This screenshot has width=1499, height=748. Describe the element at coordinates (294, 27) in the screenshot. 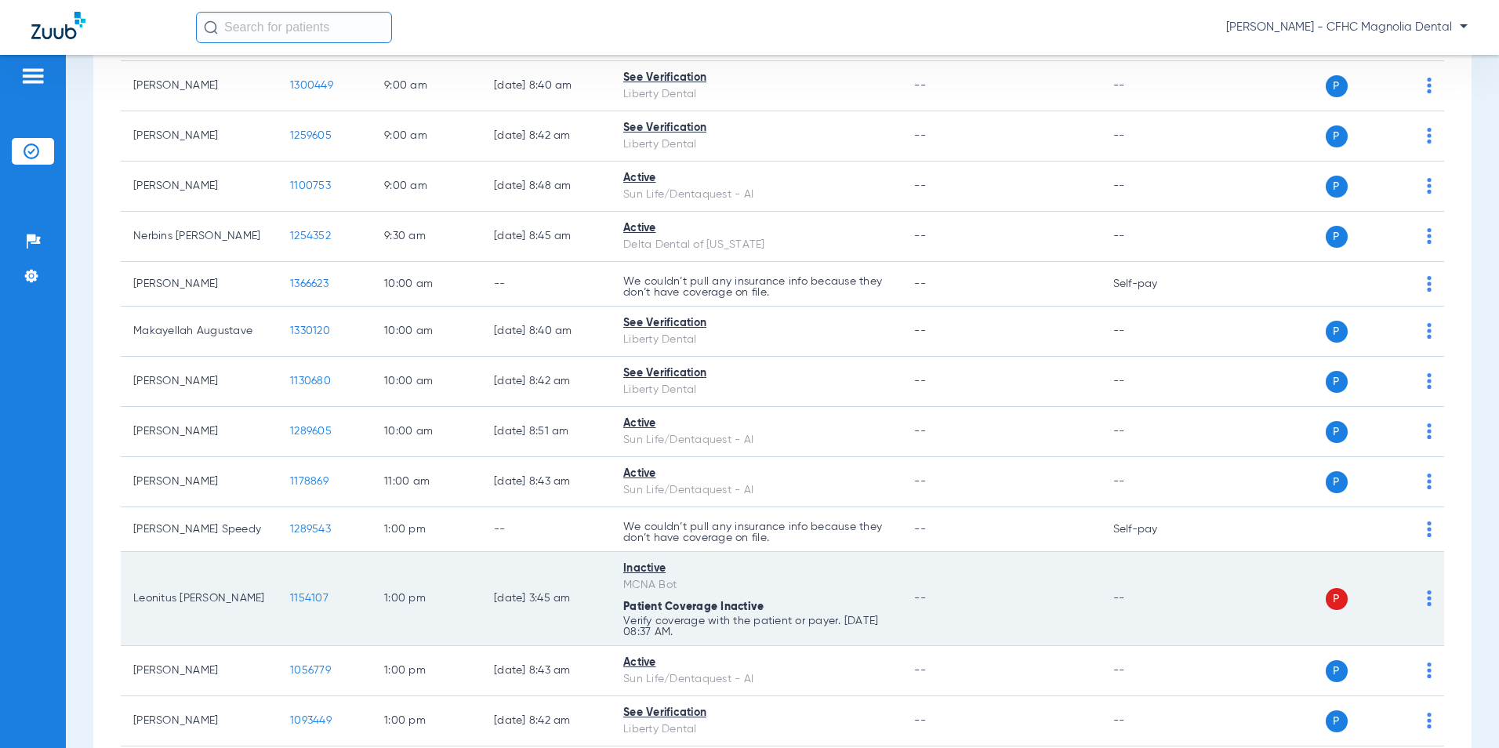

I see `input: Search for patients` at that location.